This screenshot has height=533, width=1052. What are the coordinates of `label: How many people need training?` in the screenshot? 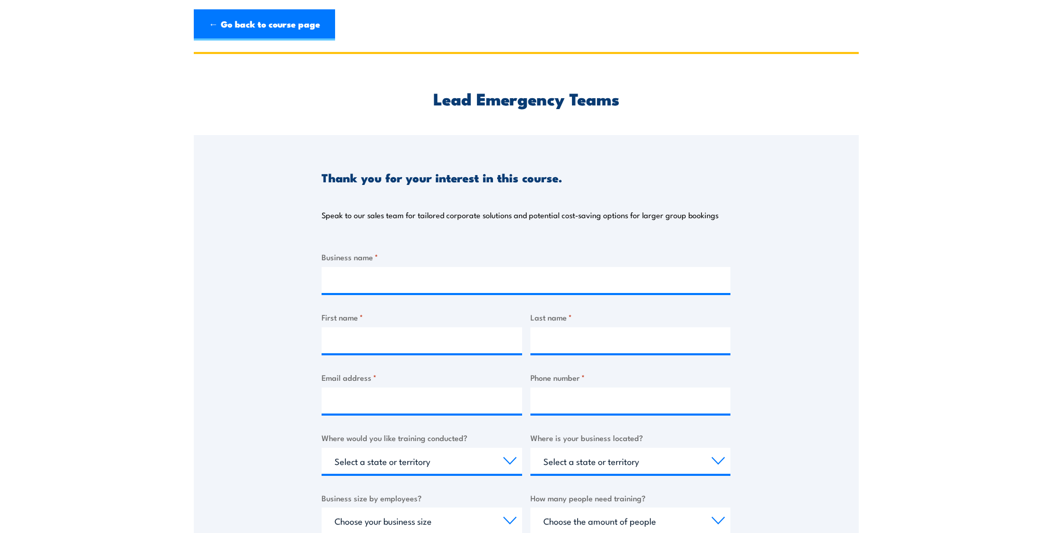 It's located at (631, 498).